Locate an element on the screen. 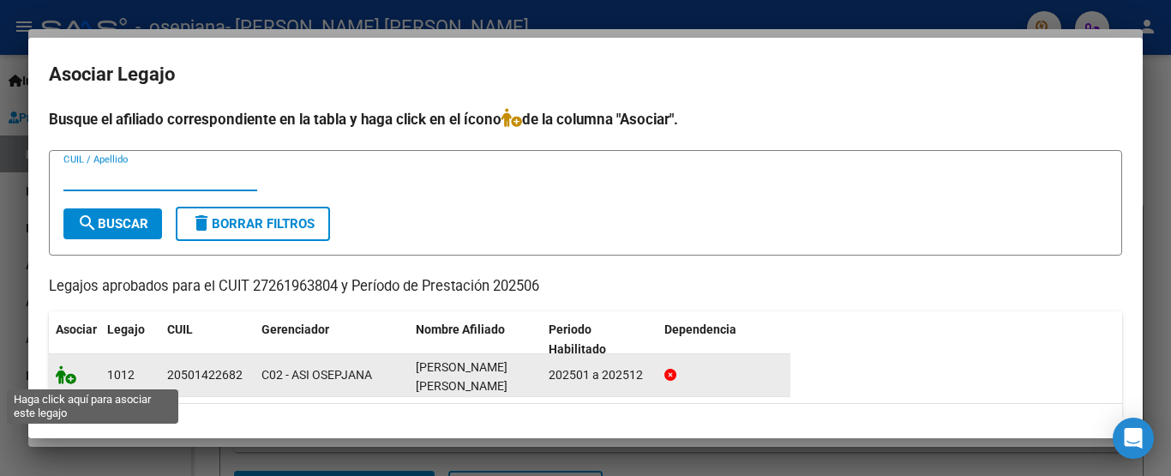 The image size is (1171, 476). mat-icon: search is located at coordinates (87, 223).